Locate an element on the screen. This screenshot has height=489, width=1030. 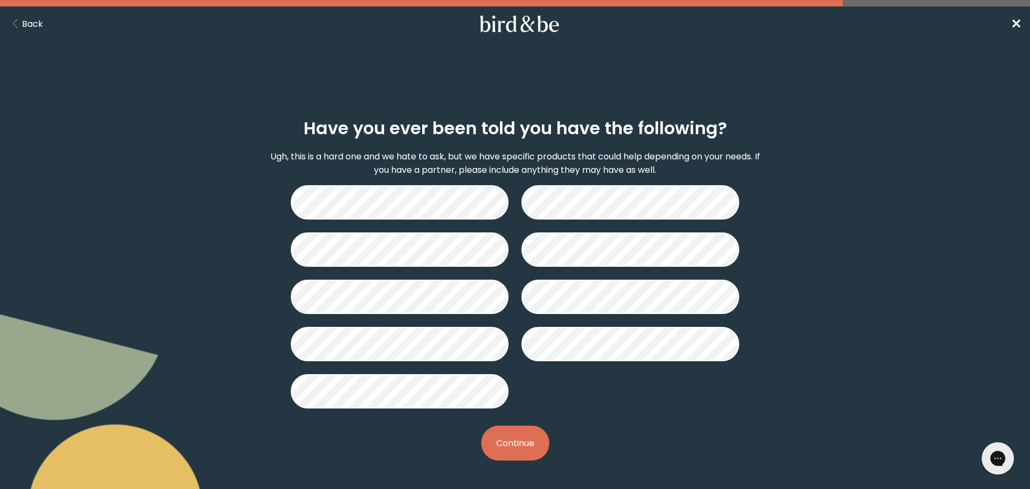
button: Gorgias live chat is located at coordinates (21, 20).